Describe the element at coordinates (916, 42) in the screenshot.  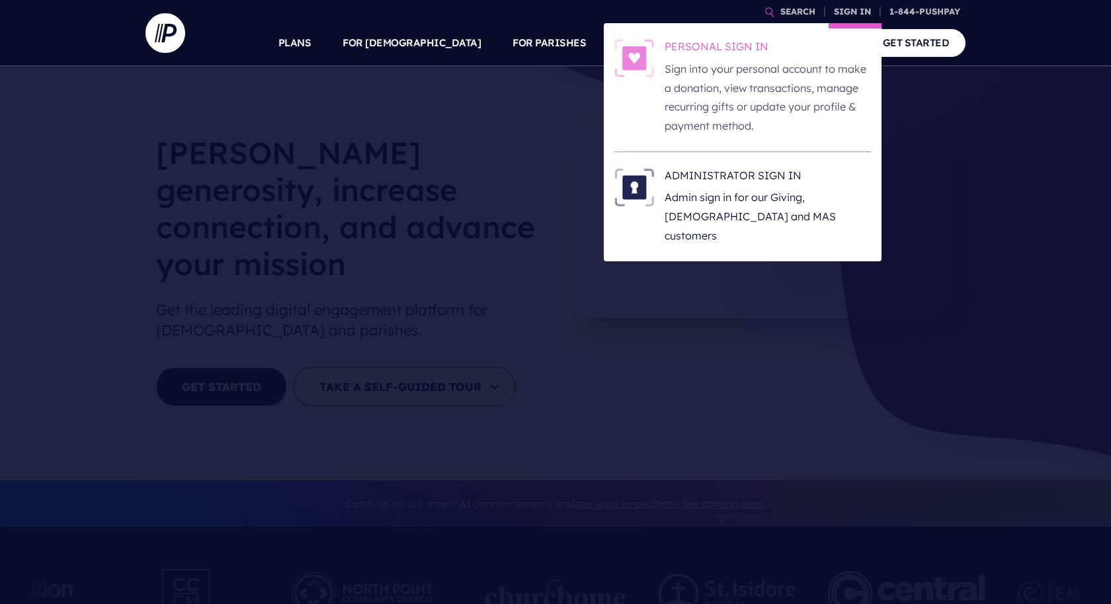
I see `a: GET STARTED` at that location.